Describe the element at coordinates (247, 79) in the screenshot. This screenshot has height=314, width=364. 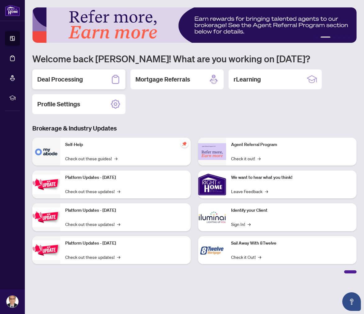
I see `h2: rLearning` at that location.